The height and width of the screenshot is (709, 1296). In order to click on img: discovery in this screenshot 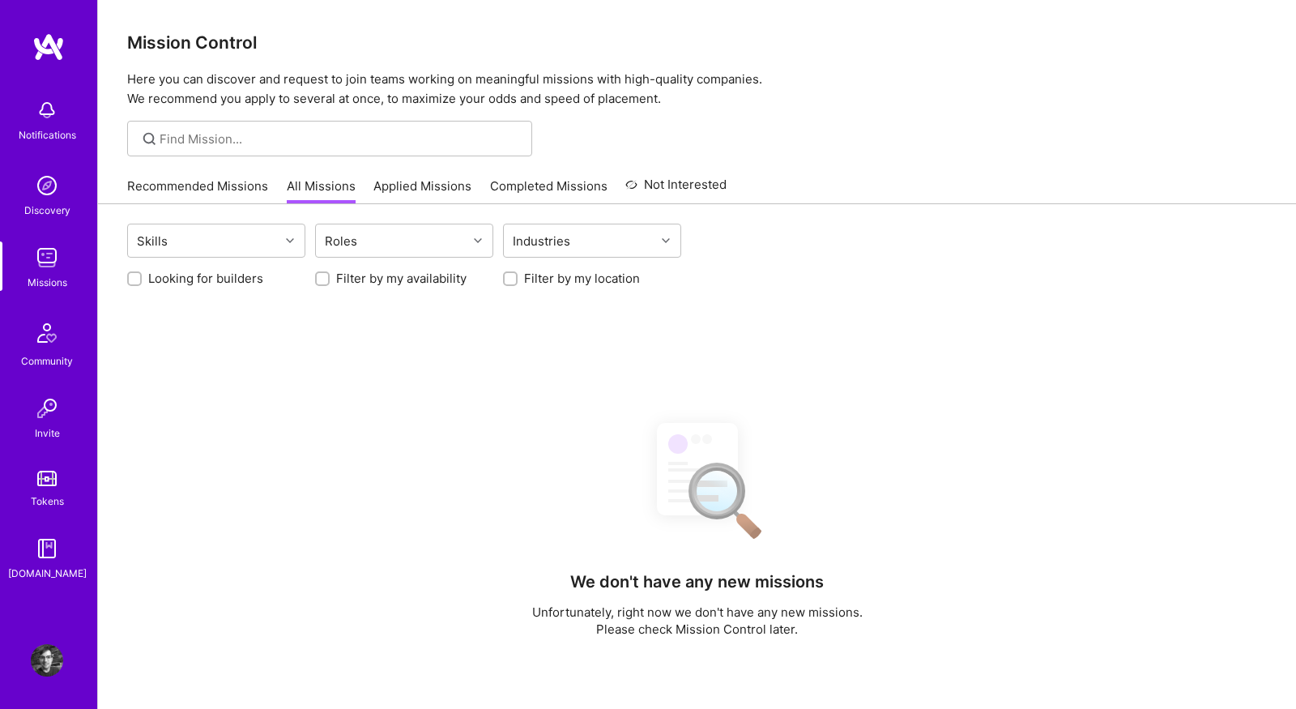, I will do `click(47, 185)`.